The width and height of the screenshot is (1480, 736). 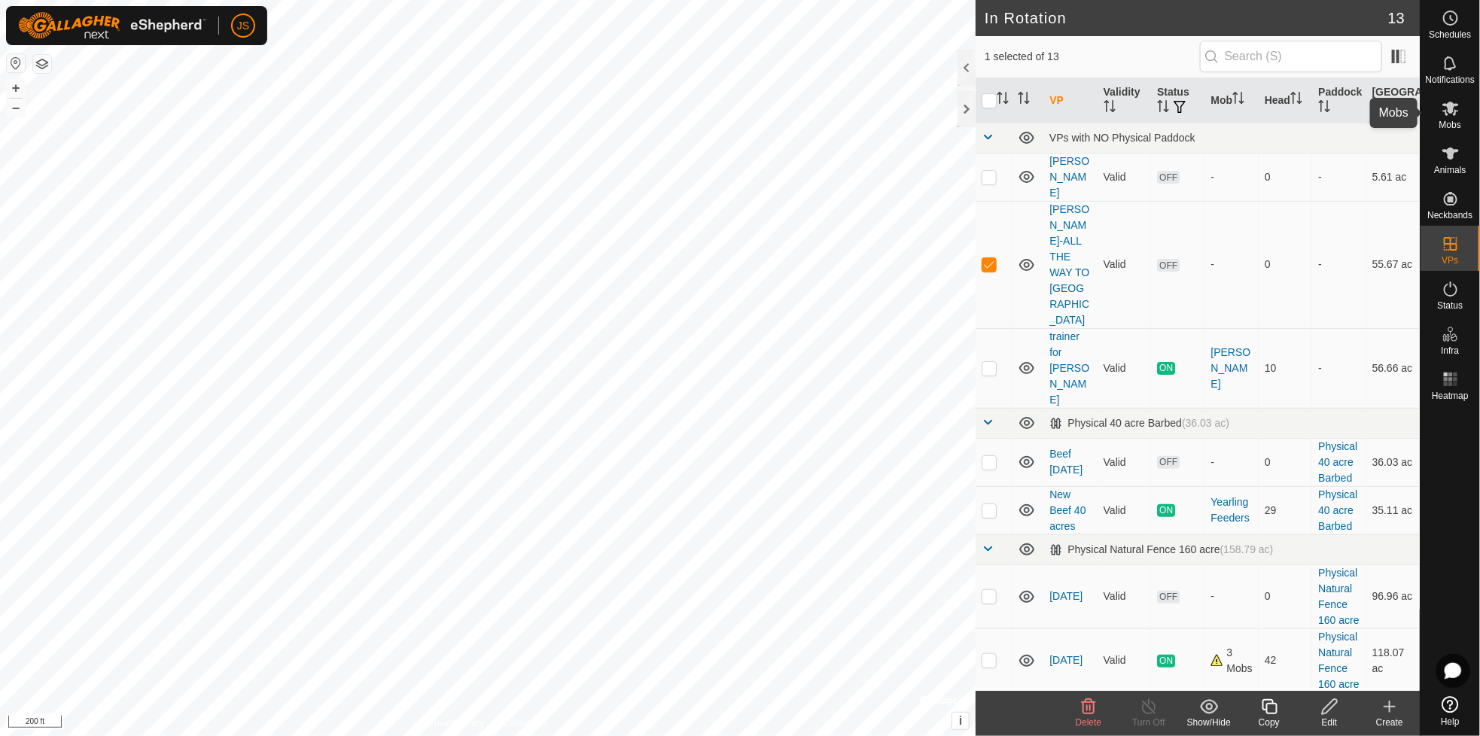 I want to click on th: Paddock, so click(x=1338, y=101).